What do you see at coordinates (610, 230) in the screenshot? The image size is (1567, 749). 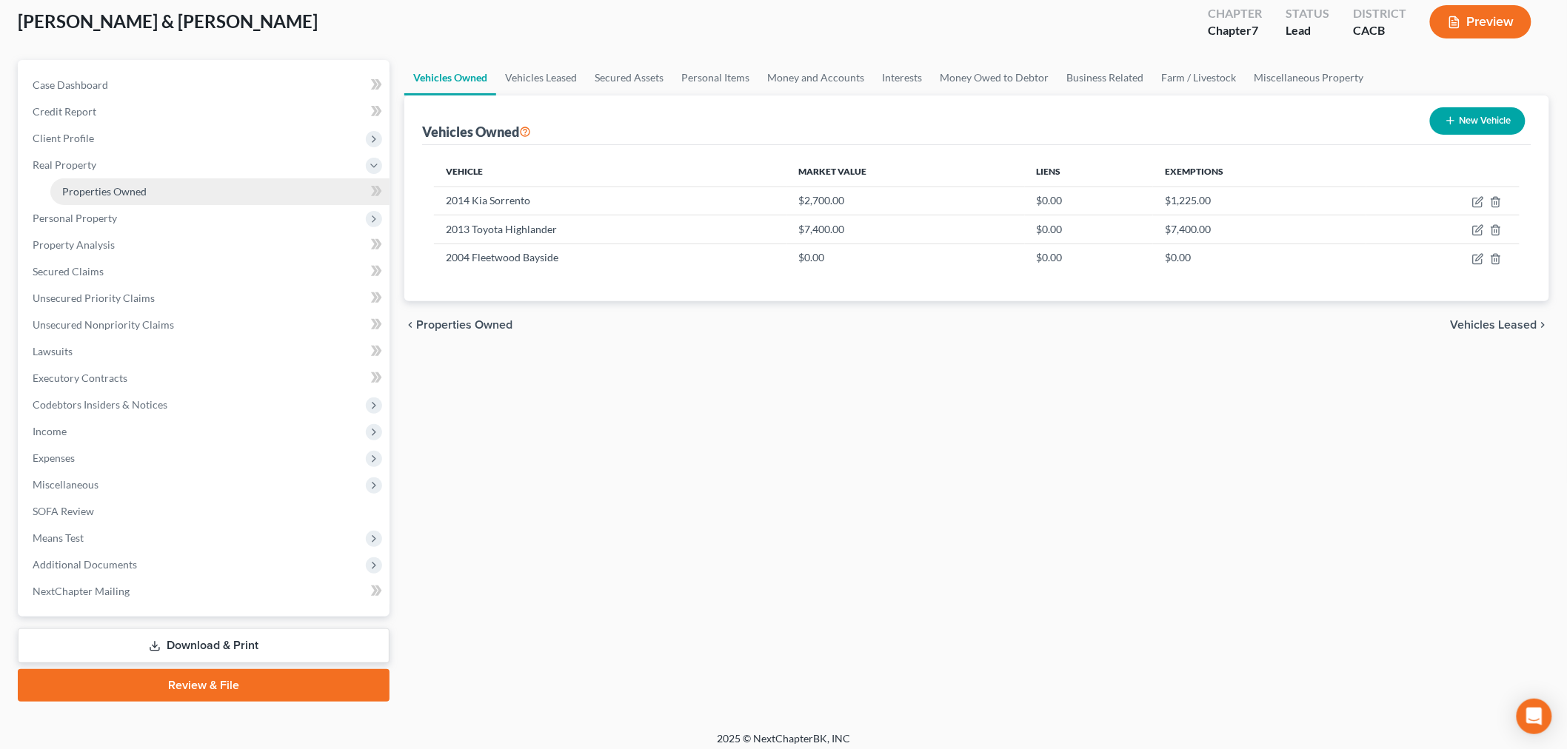 I see `td: 2013 Toyota Highlander` at bounding box center [610, 230].